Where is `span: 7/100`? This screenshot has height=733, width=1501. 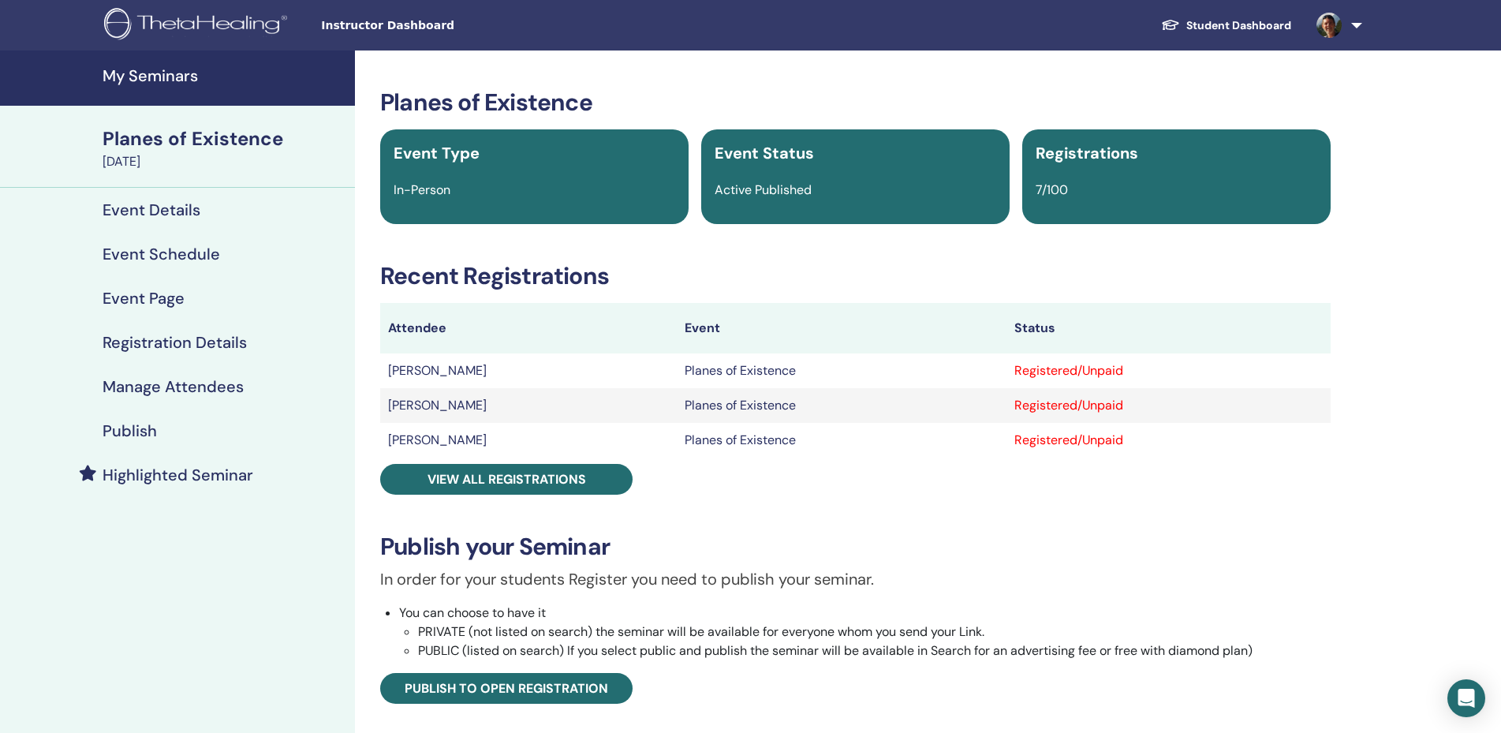
span: 7/100 is located at coordinates (1051, 189).